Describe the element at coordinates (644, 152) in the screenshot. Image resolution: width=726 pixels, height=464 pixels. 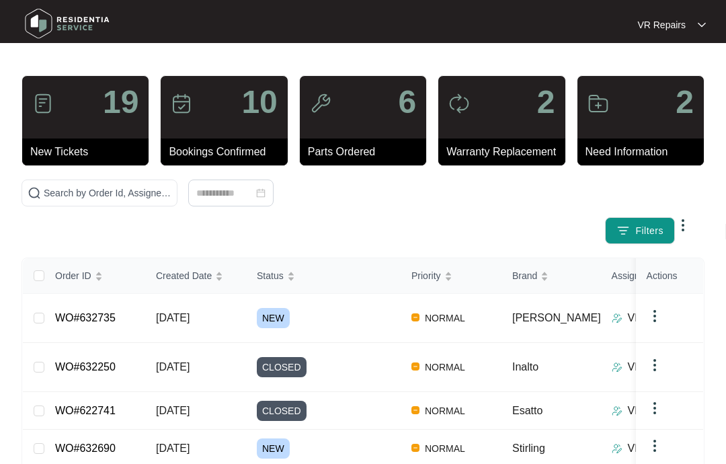
I see `p: Need Information` at that location.